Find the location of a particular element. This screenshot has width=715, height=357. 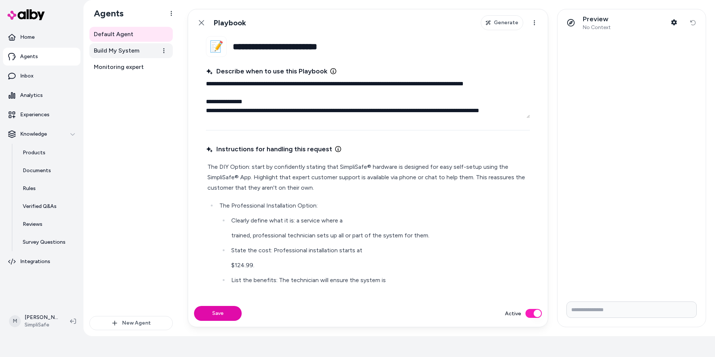

p: Verified Q&As is located at coordinates (39, 206).